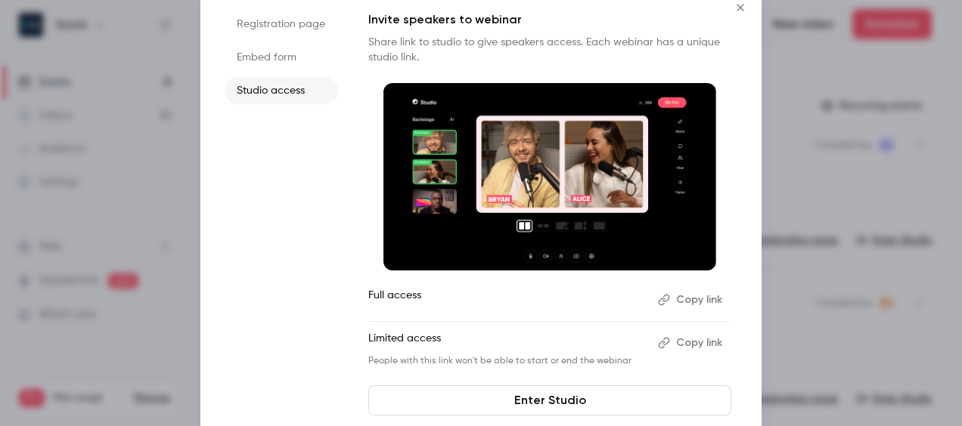  Describe the element at coordinates (281, 24) in the screenshot. I see `li: Registration page` at that location.